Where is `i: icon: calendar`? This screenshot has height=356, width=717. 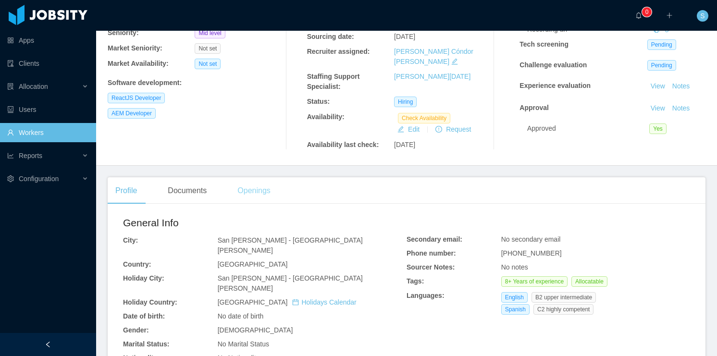
i: icon: calendar is located at coordinates (296, 302).